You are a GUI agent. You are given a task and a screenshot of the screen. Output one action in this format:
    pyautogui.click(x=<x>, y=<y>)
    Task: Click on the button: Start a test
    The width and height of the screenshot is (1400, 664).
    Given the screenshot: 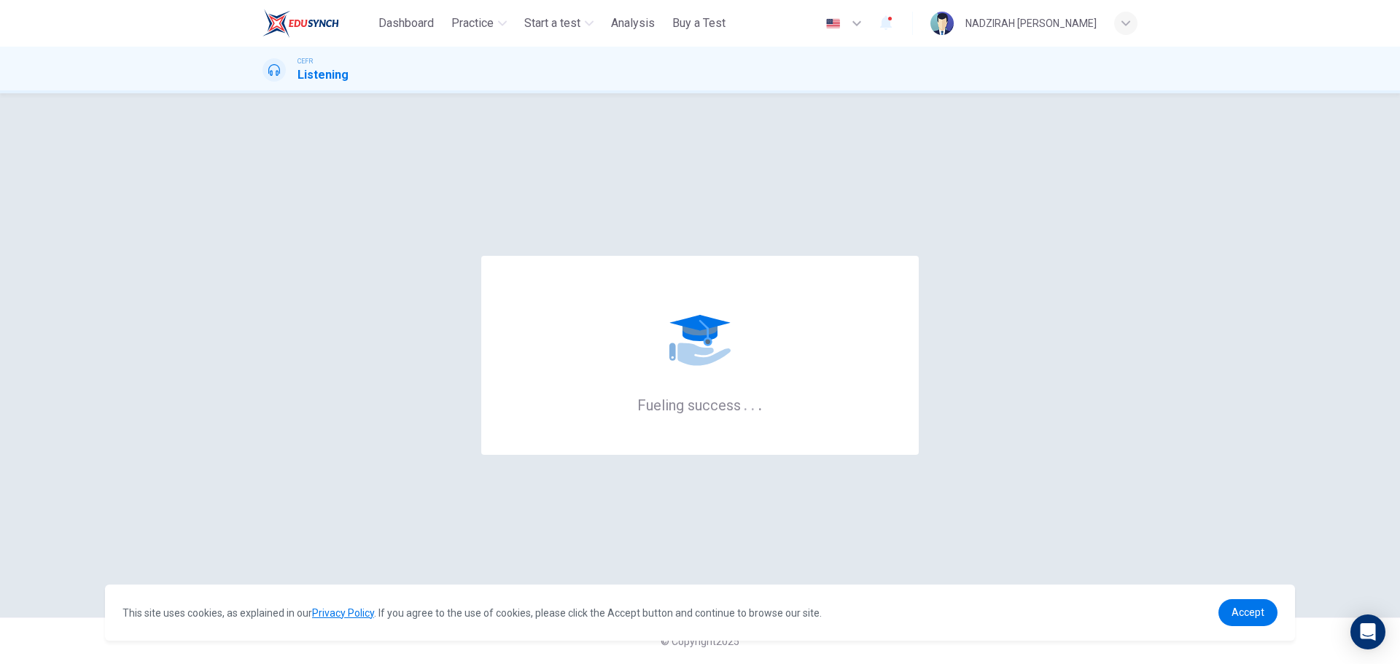 What is the action you would take?
    pyautogui.click(x=559, y=23)
    